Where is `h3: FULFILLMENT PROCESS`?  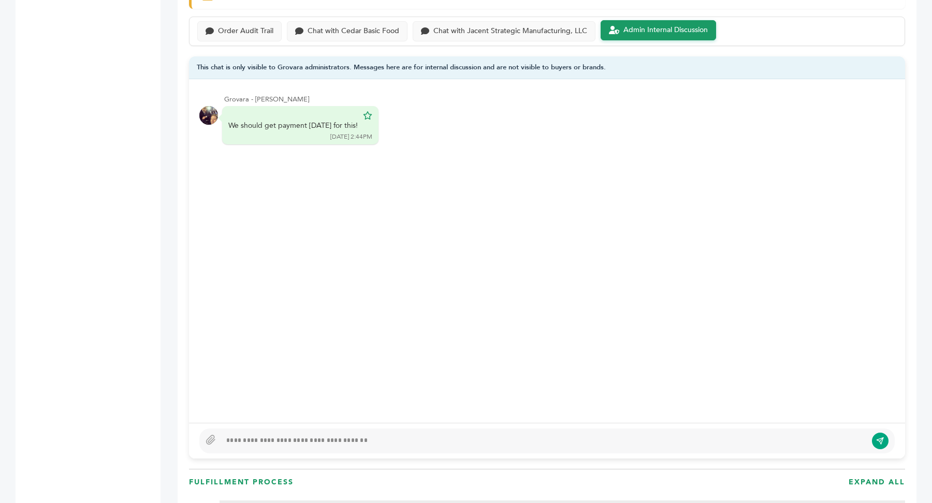 h3: FULFILLMENT PROCESS is located at coordinates (241, 483).